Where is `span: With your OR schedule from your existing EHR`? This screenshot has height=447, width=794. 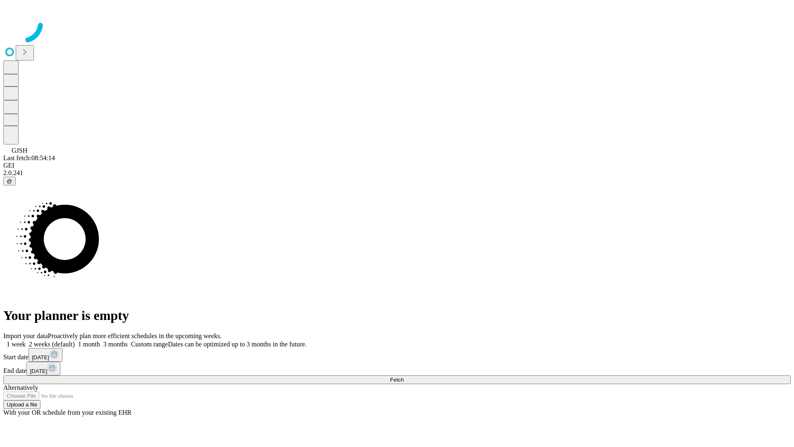 span: With your OR schedule from your existing EHR is located at coordinates (67, 412).